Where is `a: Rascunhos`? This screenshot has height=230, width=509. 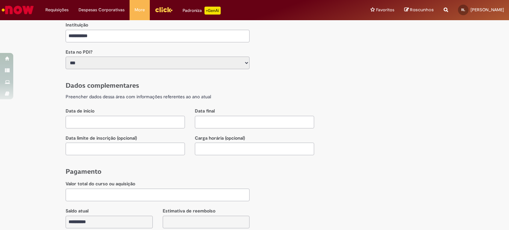
a: Rascunhos is located at coordinates (419, 10).